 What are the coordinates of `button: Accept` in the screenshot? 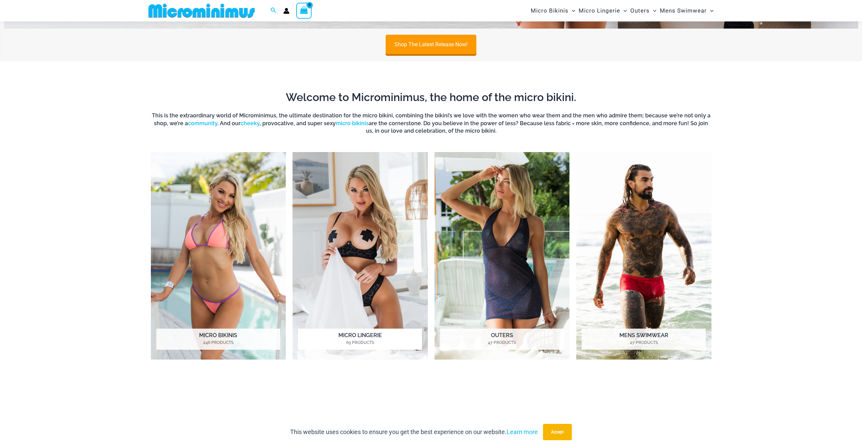 It's located at (557, 432).